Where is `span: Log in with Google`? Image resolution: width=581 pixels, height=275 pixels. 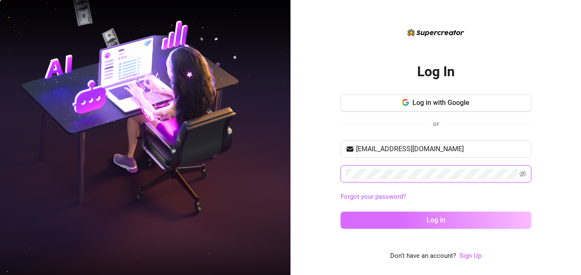 span: Log in with Google is located at coordinates (441, 102).